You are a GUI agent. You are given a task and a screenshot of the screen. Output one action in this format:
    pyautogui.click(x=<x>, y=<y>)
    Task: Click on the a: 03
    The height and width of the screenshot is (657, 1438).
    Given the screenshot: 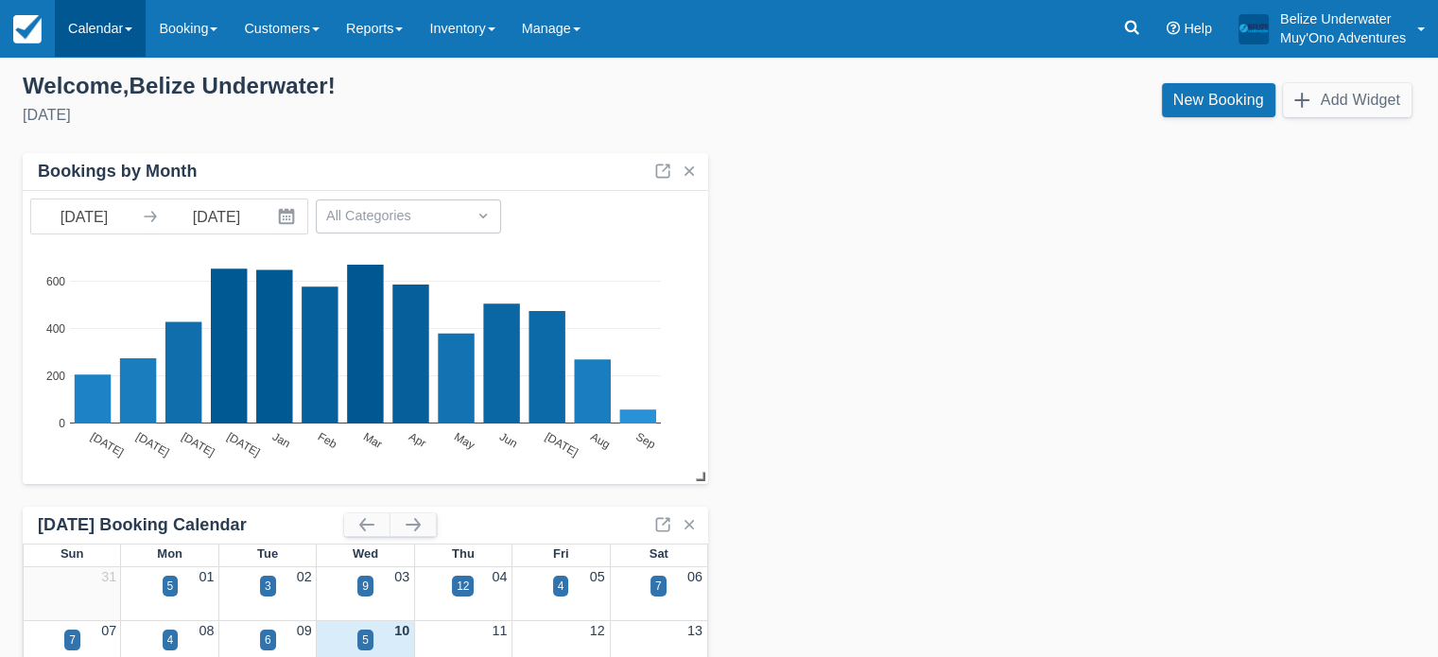 What is the action you would take?
    pyautogui.click(x=402, y=577)
    